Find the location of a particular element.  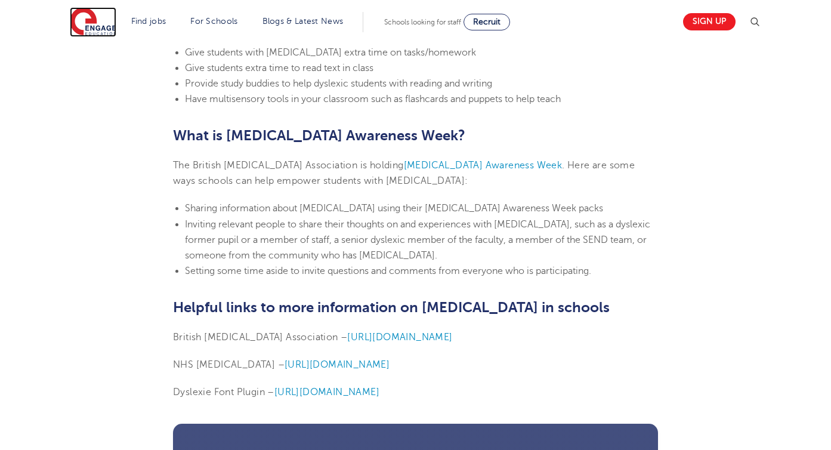

span: Setting some time aside to invite questions and comments from everyone who is participating. is located at coordinates (388, 271).